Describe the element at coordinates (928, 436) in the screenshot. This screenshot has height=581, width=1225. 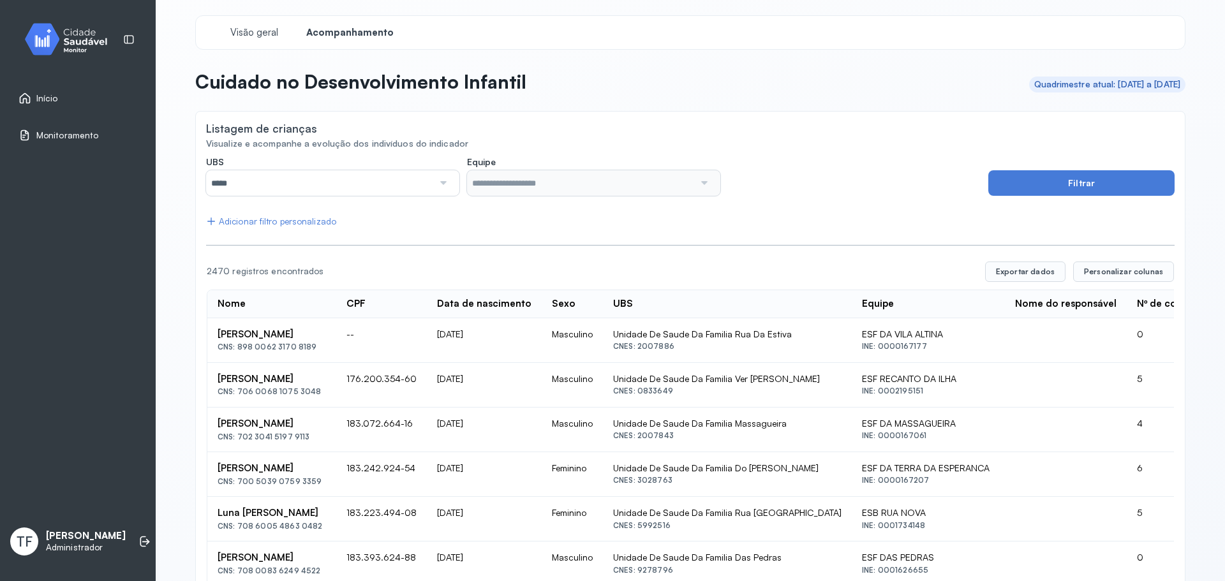
I see `div: INE: 0000167061` at that location.